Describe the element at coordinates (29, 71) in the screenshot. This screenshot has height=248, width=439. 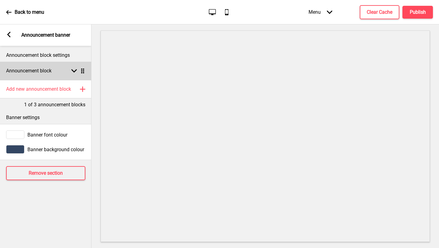
I see `h4: Announcement block` at that location.